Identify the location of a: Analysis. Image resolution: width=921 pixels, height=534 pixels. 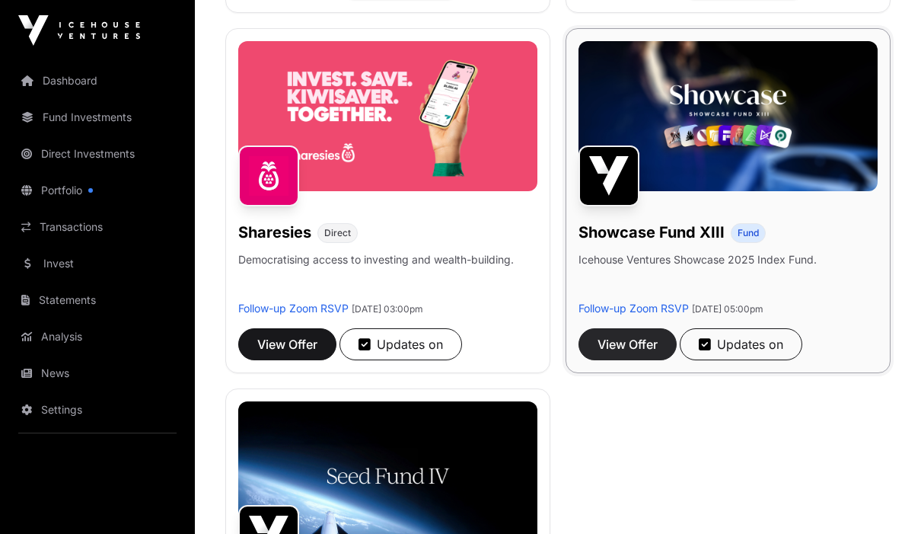
(97, 336).